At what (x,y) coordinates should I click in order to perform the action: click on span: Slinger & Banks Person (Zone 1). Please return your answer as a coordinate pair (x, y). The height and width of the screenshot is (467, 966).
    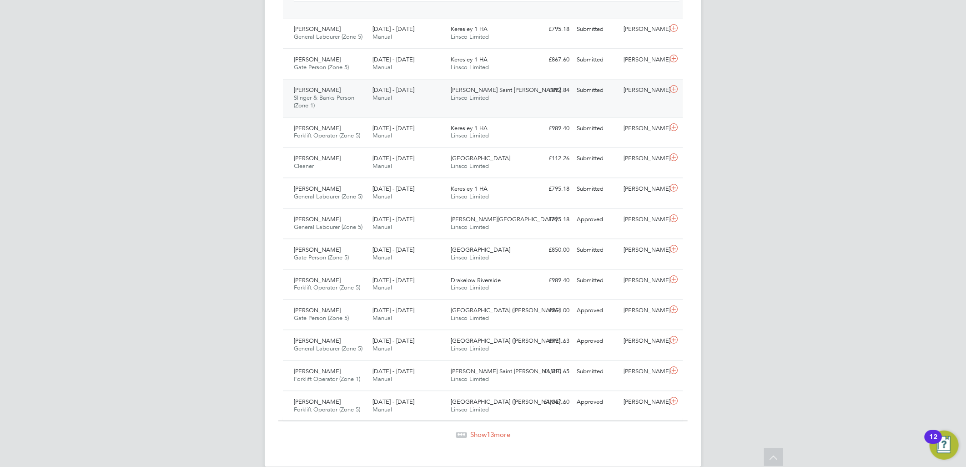
    Looking at the image, I should click on (324, 101).